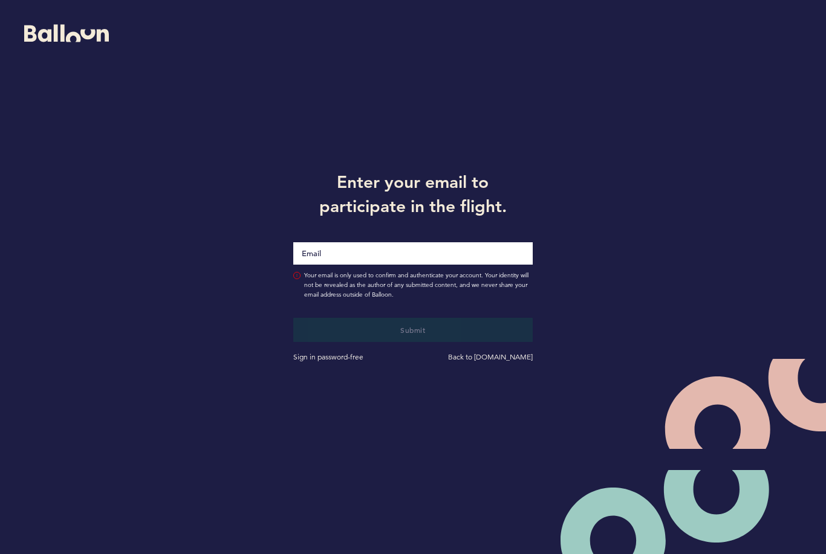 This screenshot has width=826, height=554. What do you see at coordinates (412, 330) in the screenshot?
I see `span: Submit` at bounding box center [412, 330].